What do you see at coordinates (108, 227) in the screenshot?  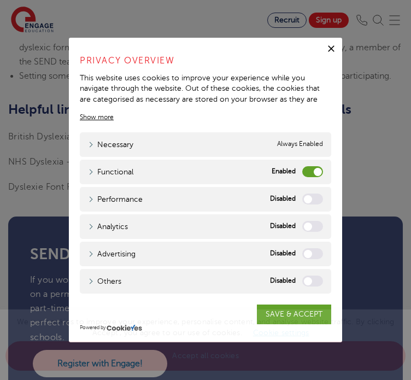 I see `a: Analytics` at bounding box center [108, 227].